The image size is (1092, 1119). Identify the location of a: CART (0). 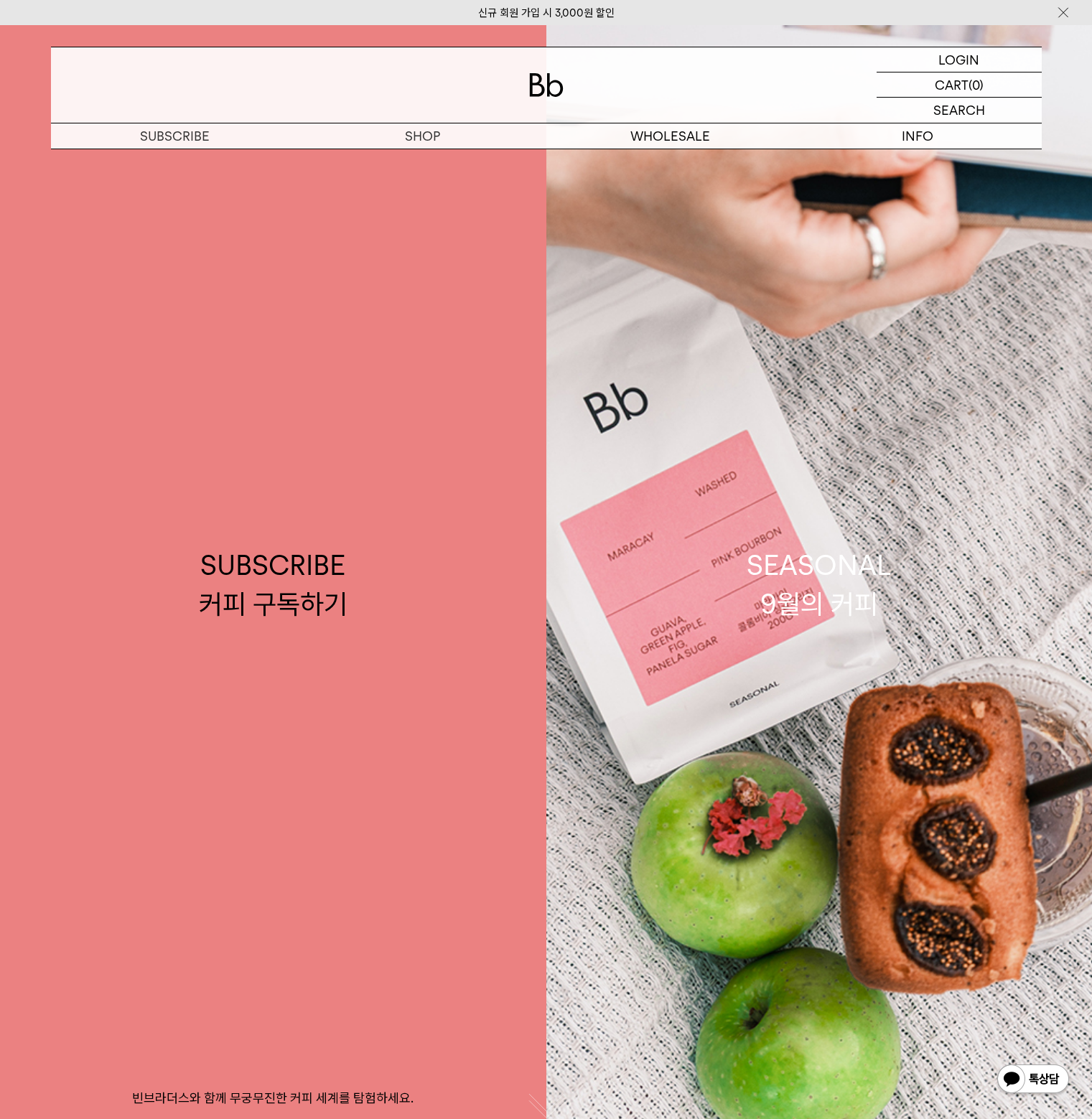
(959, 85).